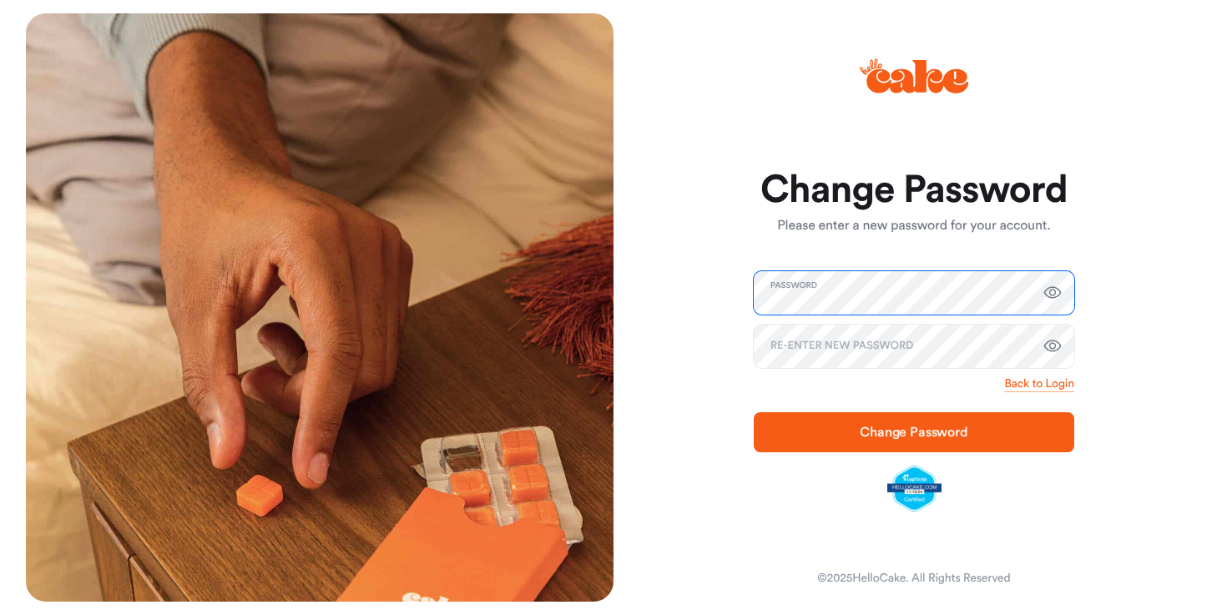 The image size is (1227, 615). What do you see at coordinates (914, 432) in the screenshot?
I see `button: Change Password` at bounding box center [914, 432].